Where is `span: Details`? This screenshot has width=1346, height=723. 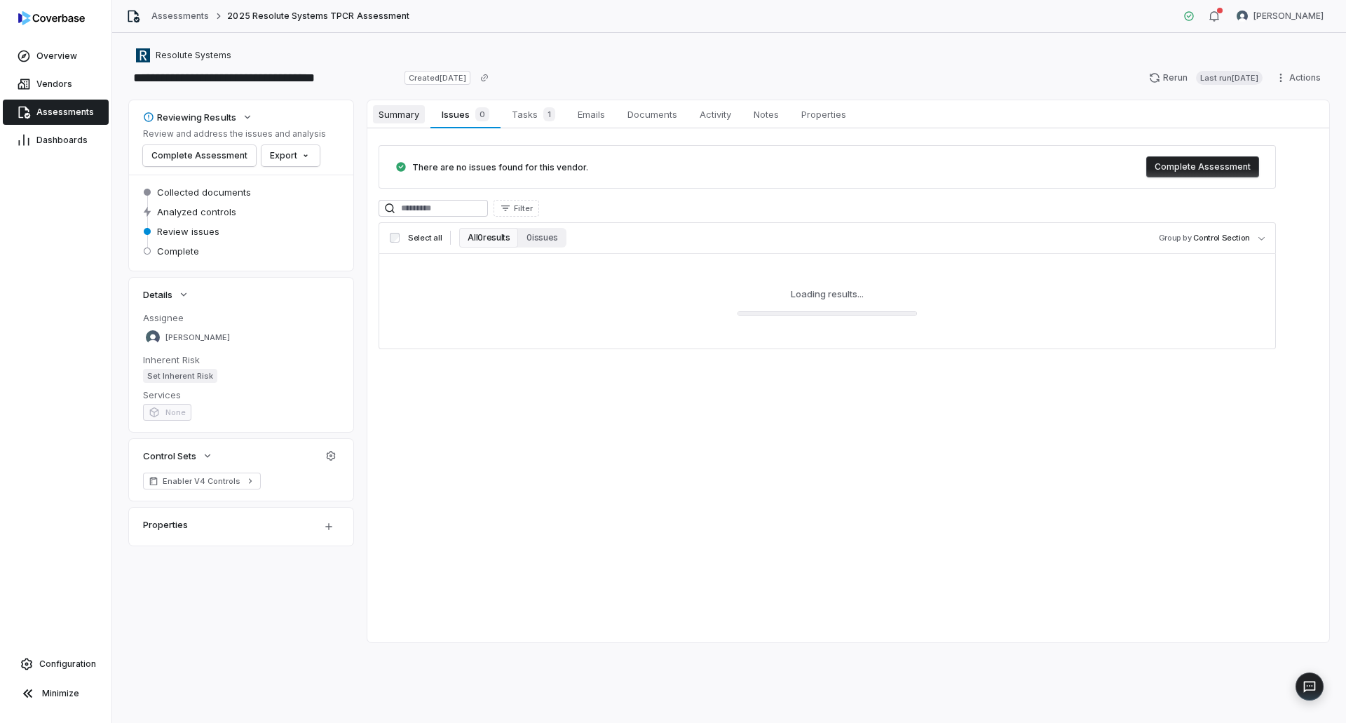
span: Details is located at coordinates (158, 294).